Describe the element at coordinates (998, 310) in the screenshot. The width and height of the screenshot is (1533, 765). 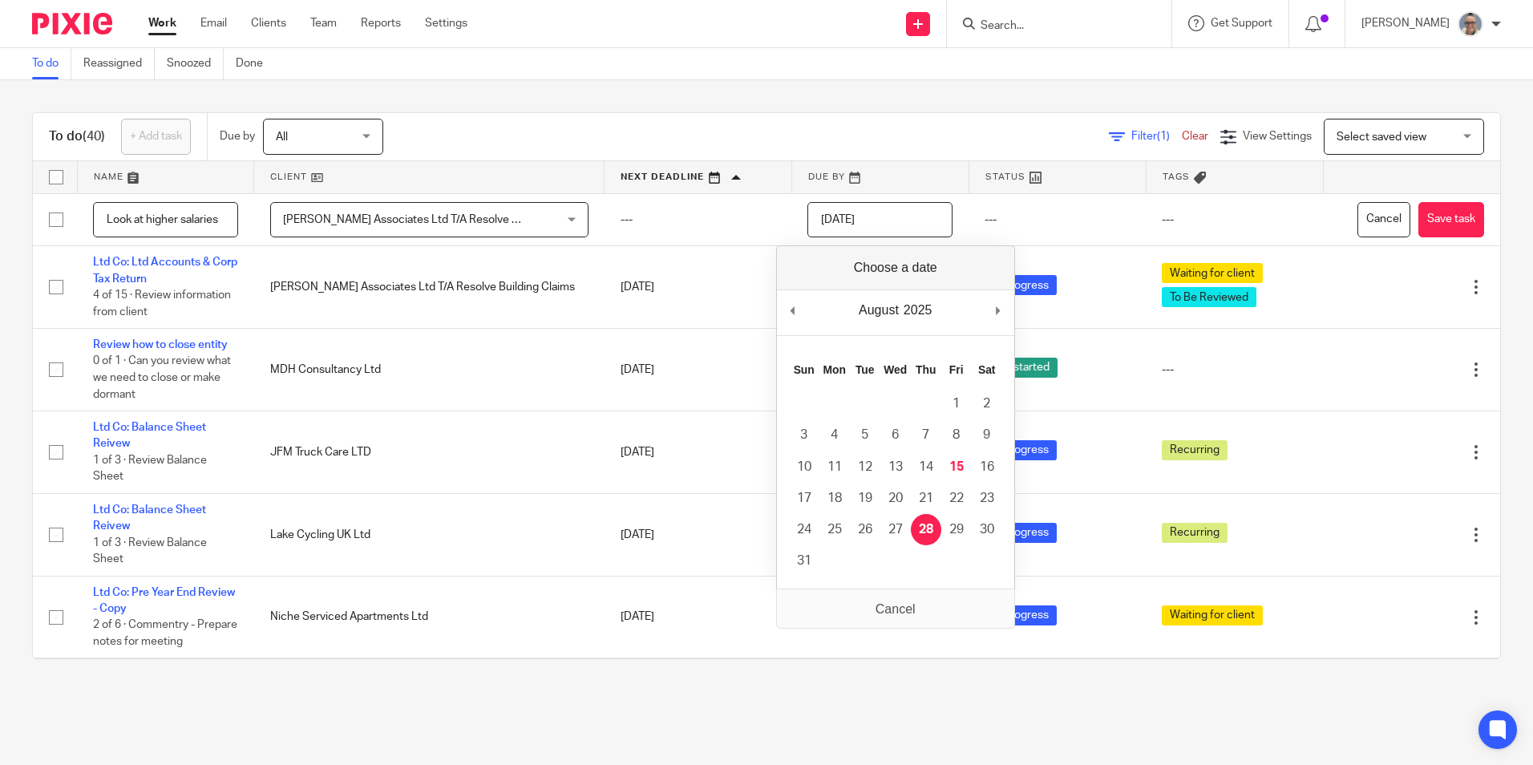
I see `button: Next Month` at that location.